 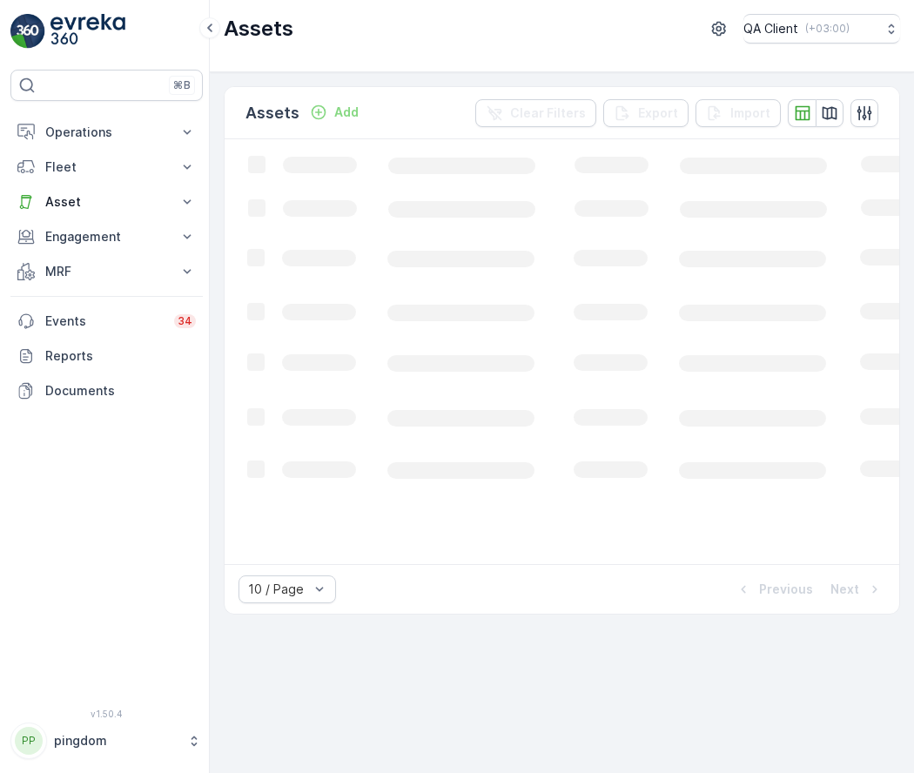 I want to click on a: Events34, so click(x=106, y=321).